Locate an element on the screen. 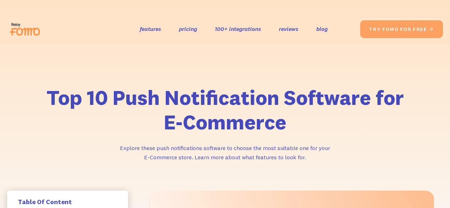 This screenshot has width=450, height=208. a: features is located at coordinates (151, 29).